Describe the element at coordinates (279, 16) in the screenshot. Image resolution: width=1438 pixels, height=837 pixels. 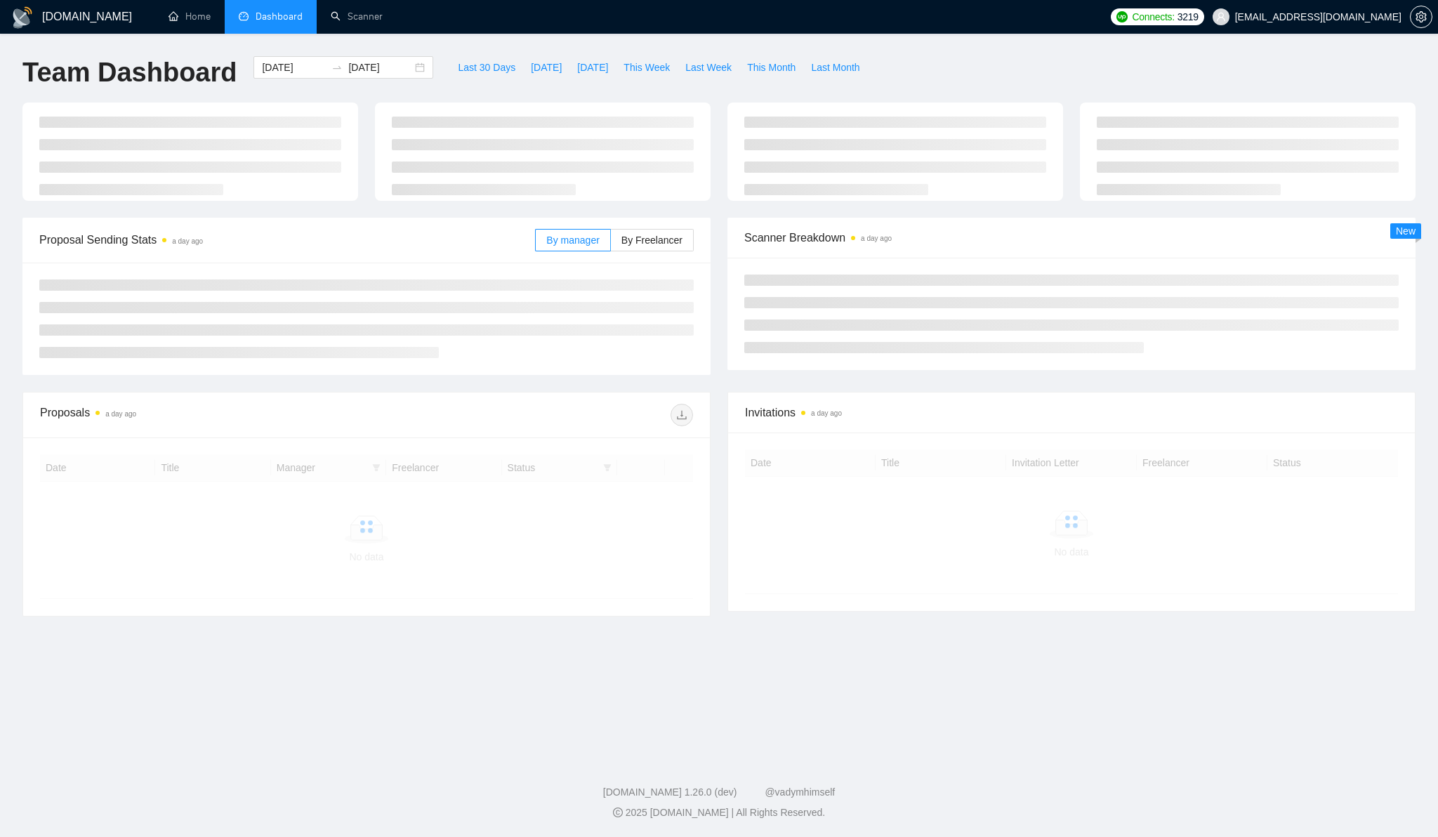
I see `span: Dashboard` at that location.